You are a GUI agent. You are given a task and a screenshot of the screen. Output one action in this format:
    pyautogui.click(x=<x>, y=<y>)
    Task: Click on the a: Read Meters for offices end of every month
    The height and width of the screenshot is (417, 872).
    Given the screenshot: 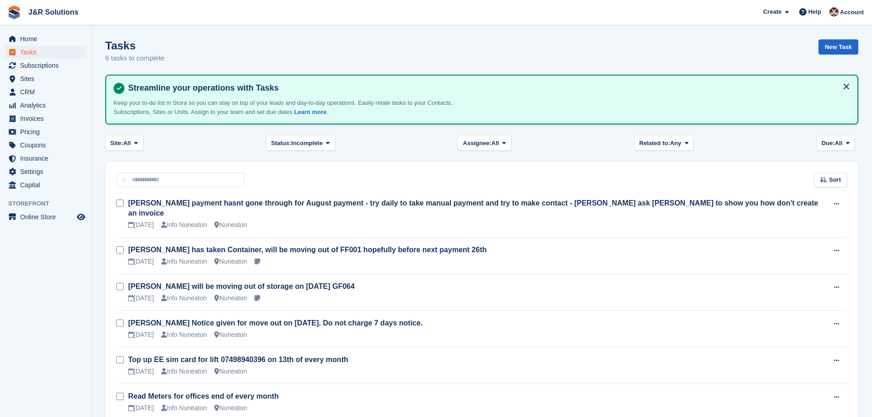 What is the action you would take?
    pyautogui.click(x=203, y=396)
    